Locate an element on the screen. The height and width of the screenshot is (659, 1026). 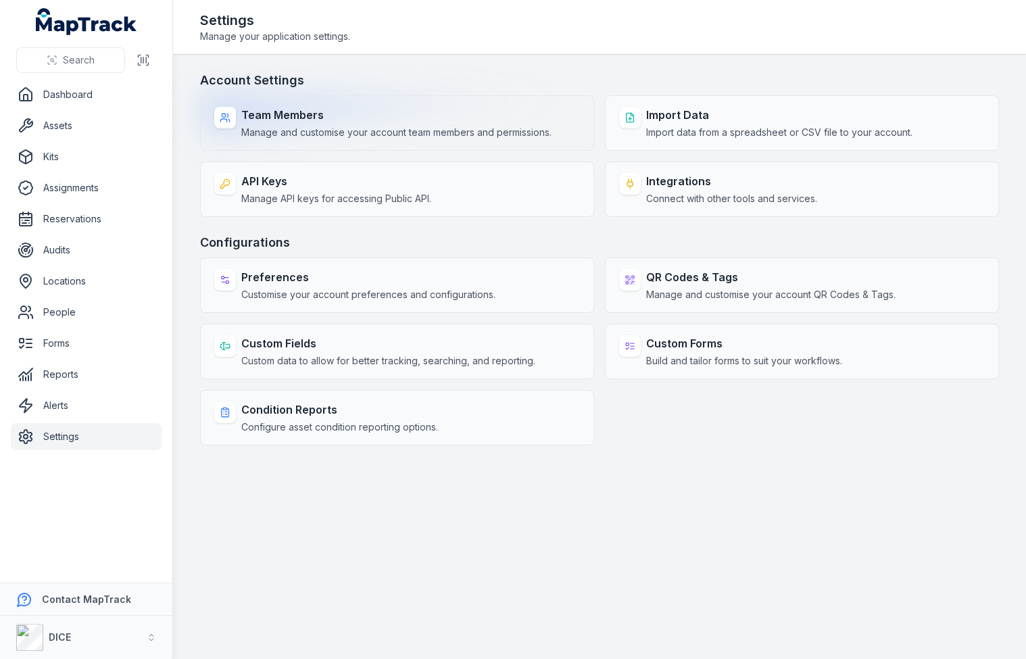
a: API KeysManage API keys for accessing Public API. is located at coordinates (397, 189).